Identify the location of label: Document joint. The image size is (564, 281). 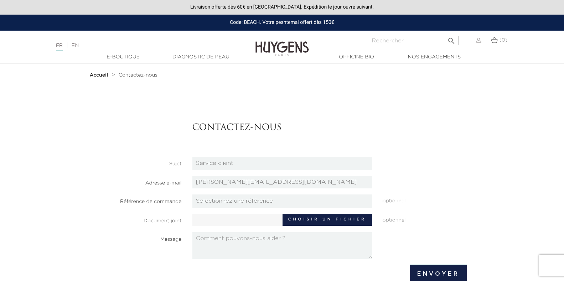
(139, 219).